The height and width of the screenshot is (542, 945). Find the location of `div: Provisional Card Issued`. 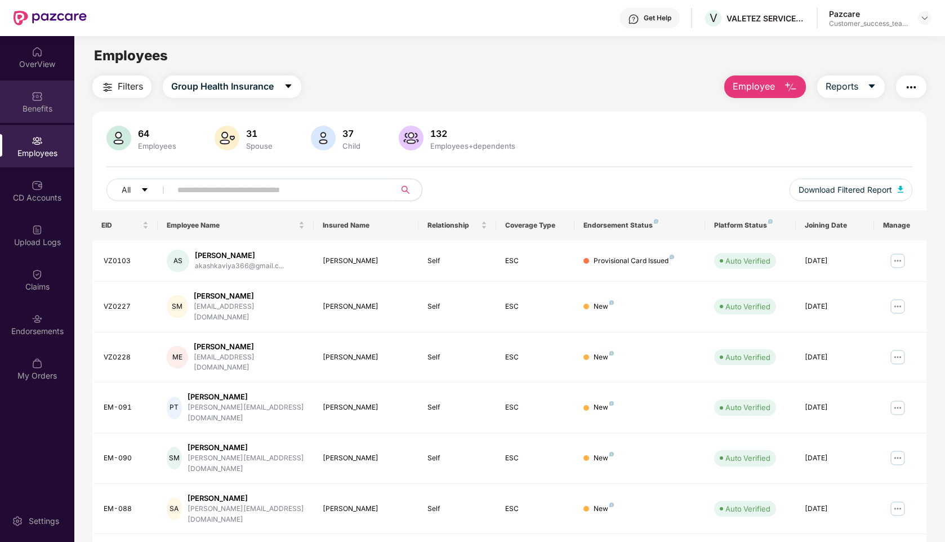

div: Provisional Card Issued is located at coordinates (634, 261).